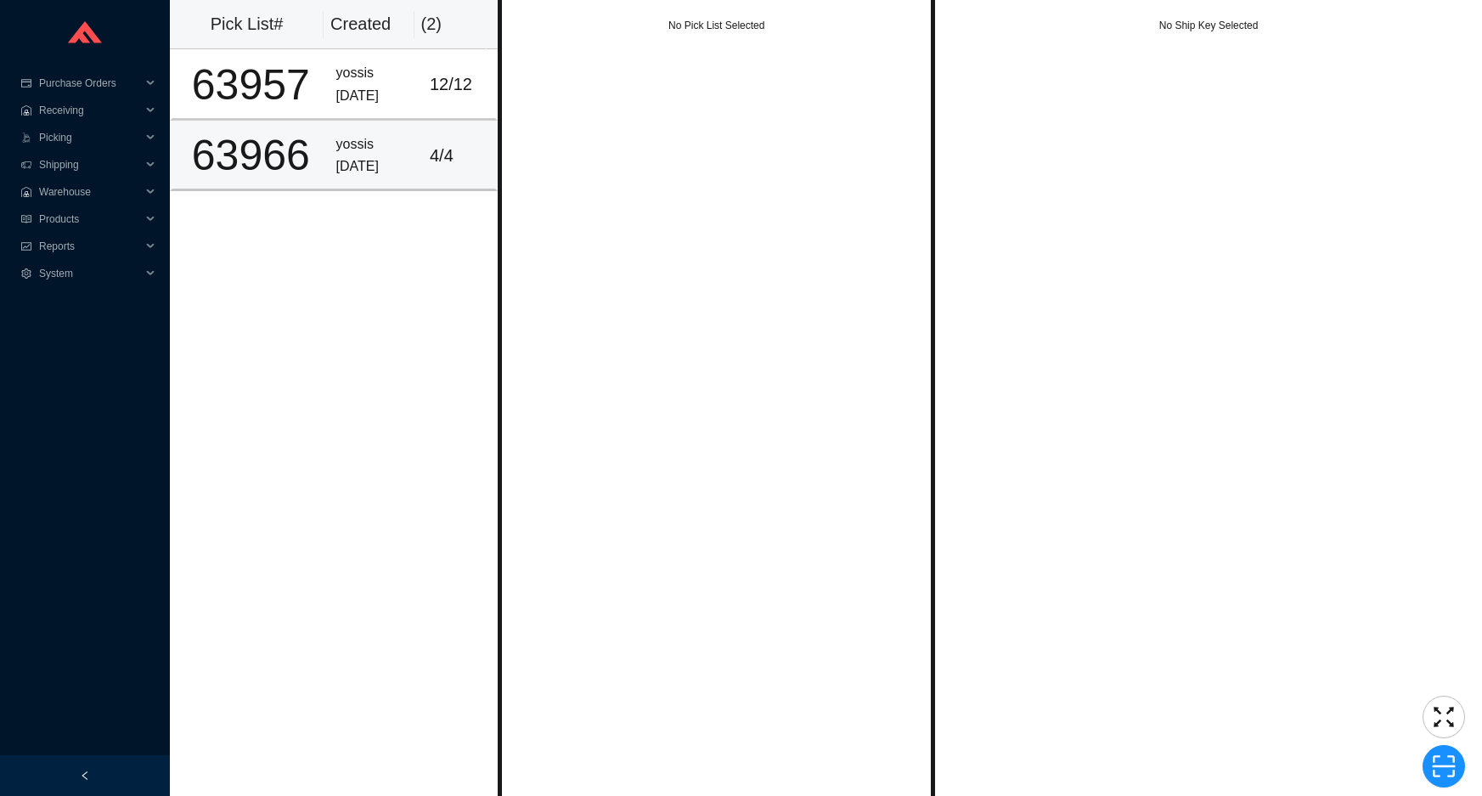  What do you see at coordinates (1444, 717) in the screenshot?
I see `span: fullscreen` at bounding box center [1444, 717].